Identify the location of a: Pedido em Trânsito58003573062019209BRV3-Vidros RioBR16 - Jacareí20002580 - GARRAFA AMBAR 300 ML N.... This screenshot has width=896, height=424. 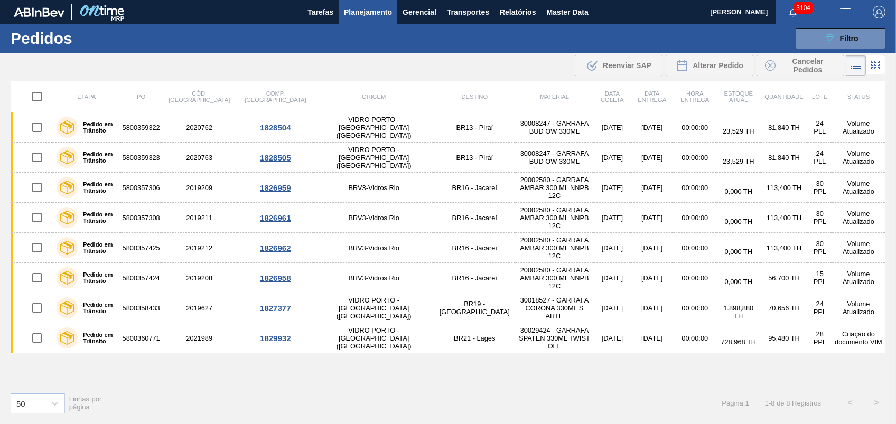
(448, 188).